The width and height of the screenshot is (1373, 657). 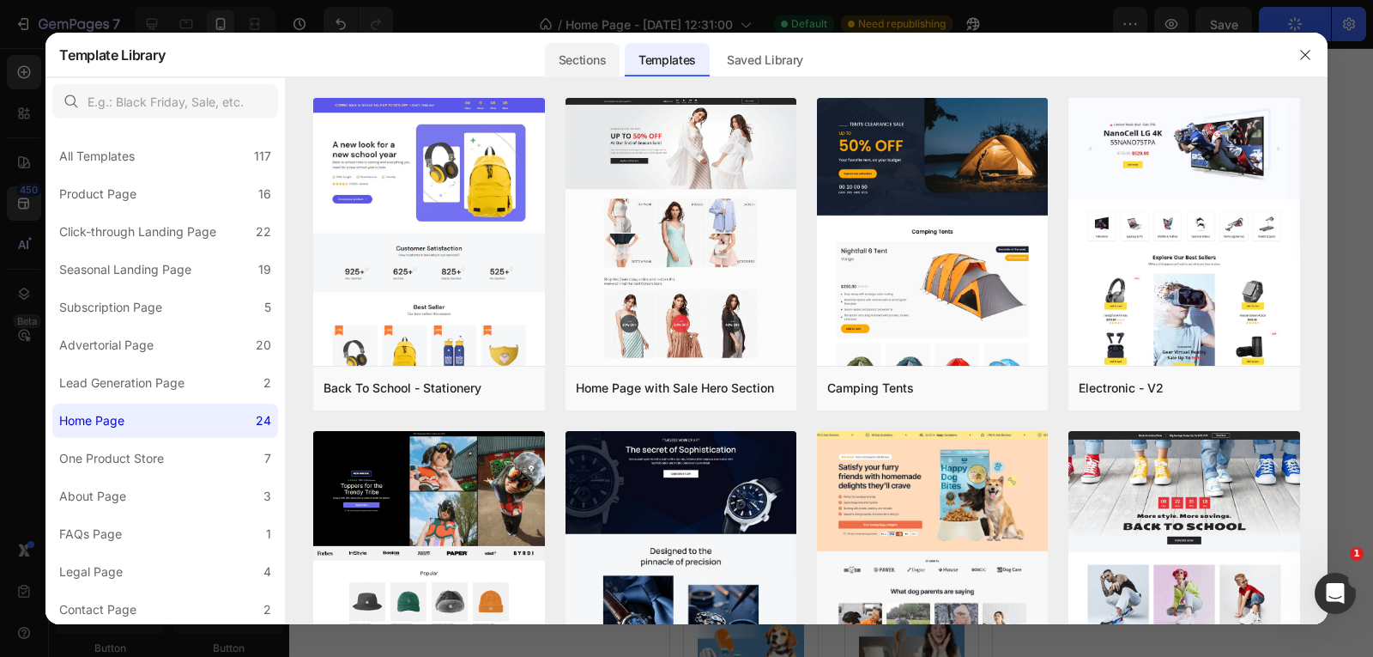 What do you see at coordinates (263, 232) in the screenshot?
I see `div: 22` at bounding box center [263, 232].